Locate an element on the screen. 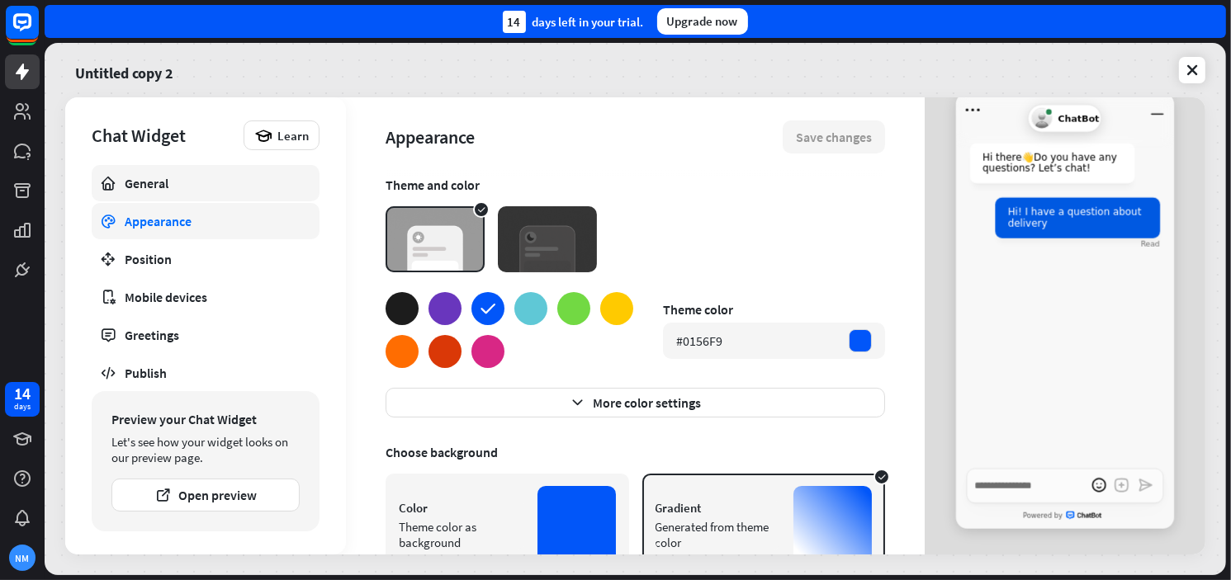 The image size is (1231, 580). a: General is located at coordinates (206, 183).